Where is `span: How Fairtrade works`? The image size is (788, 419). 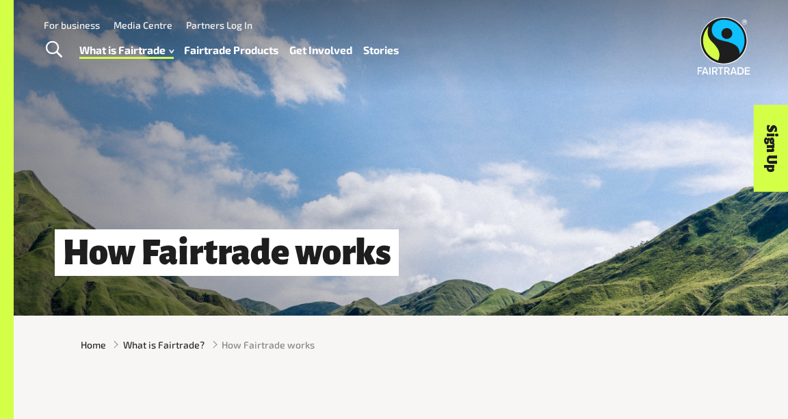
span: How Fairtrade works is located at coordinates (268, 344).